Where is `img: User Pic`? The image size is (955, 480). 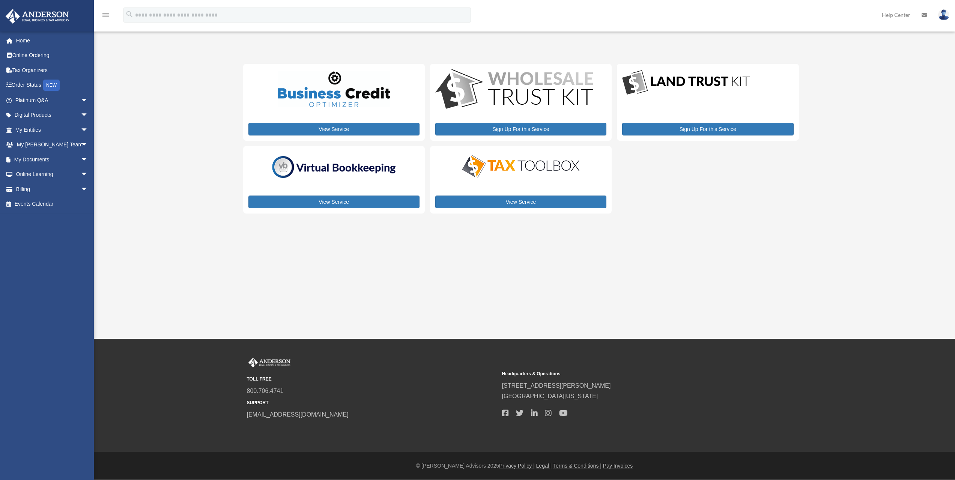
img: User Pic is located at coordinates (944, 15).